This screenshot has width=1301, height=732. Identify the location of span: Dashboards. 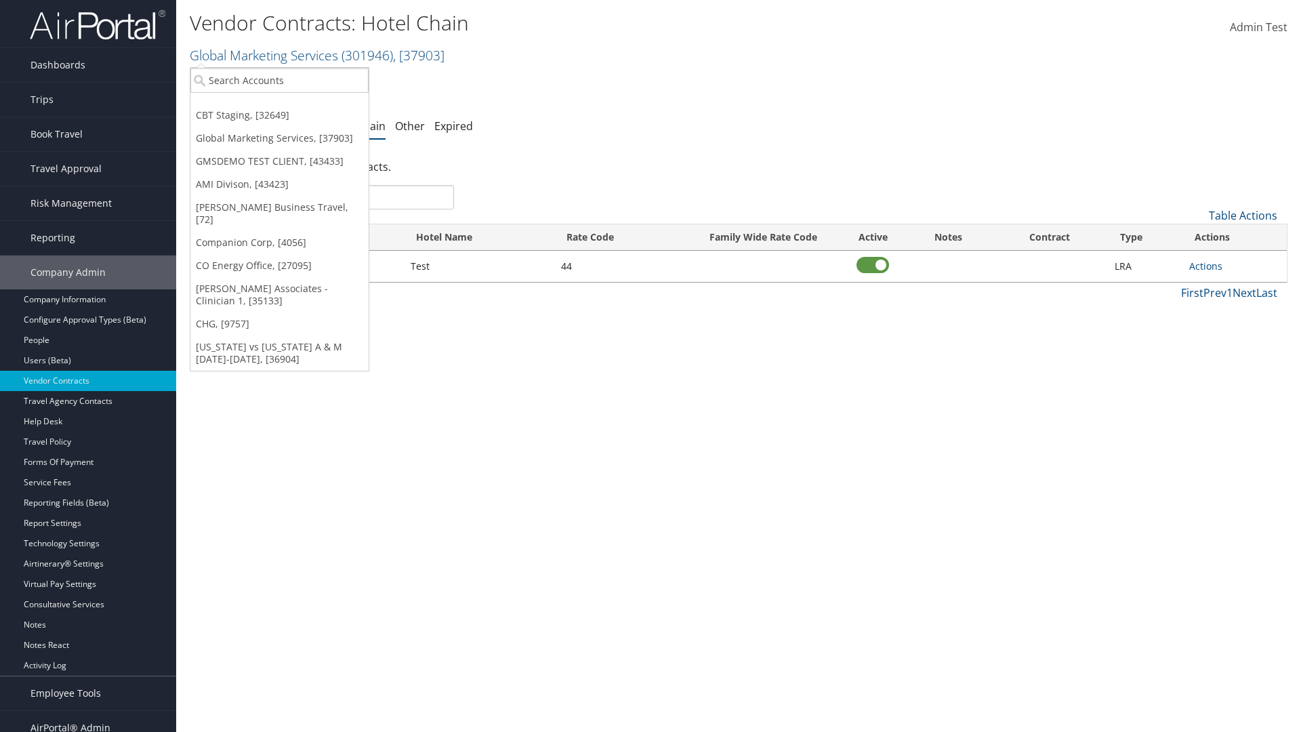
(58, 65).